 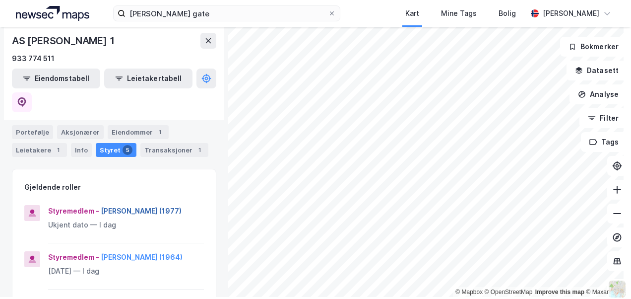 What do you see at coordinates (606, 275) in the screenshot?
I see `div: Chat Widget` at bounding box center [606, 275].